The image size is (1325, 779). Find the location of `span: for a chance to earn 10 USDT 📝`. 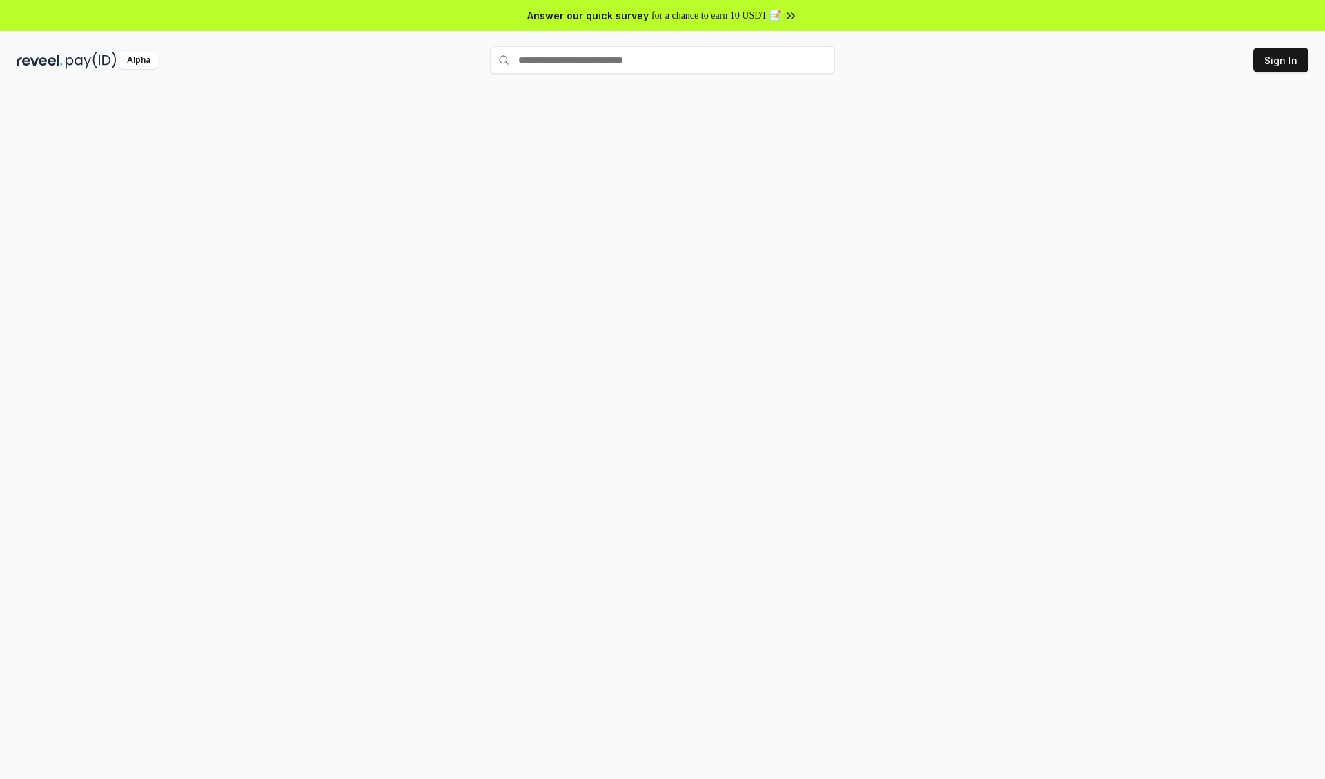

span: for a chance to earn 10 USDT 📝 is located at coordinates (716, 15).